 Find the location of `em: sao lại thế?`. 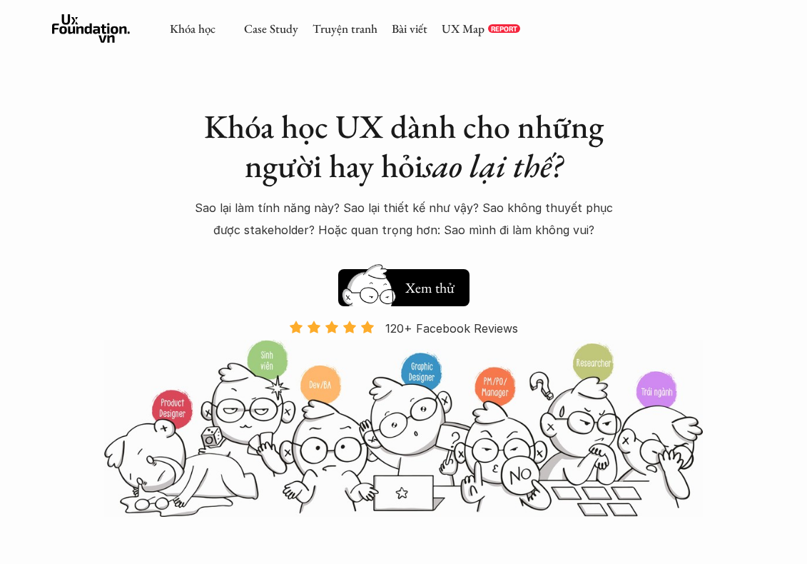

em: sao lại thế? is located at coordinates (493, 166).